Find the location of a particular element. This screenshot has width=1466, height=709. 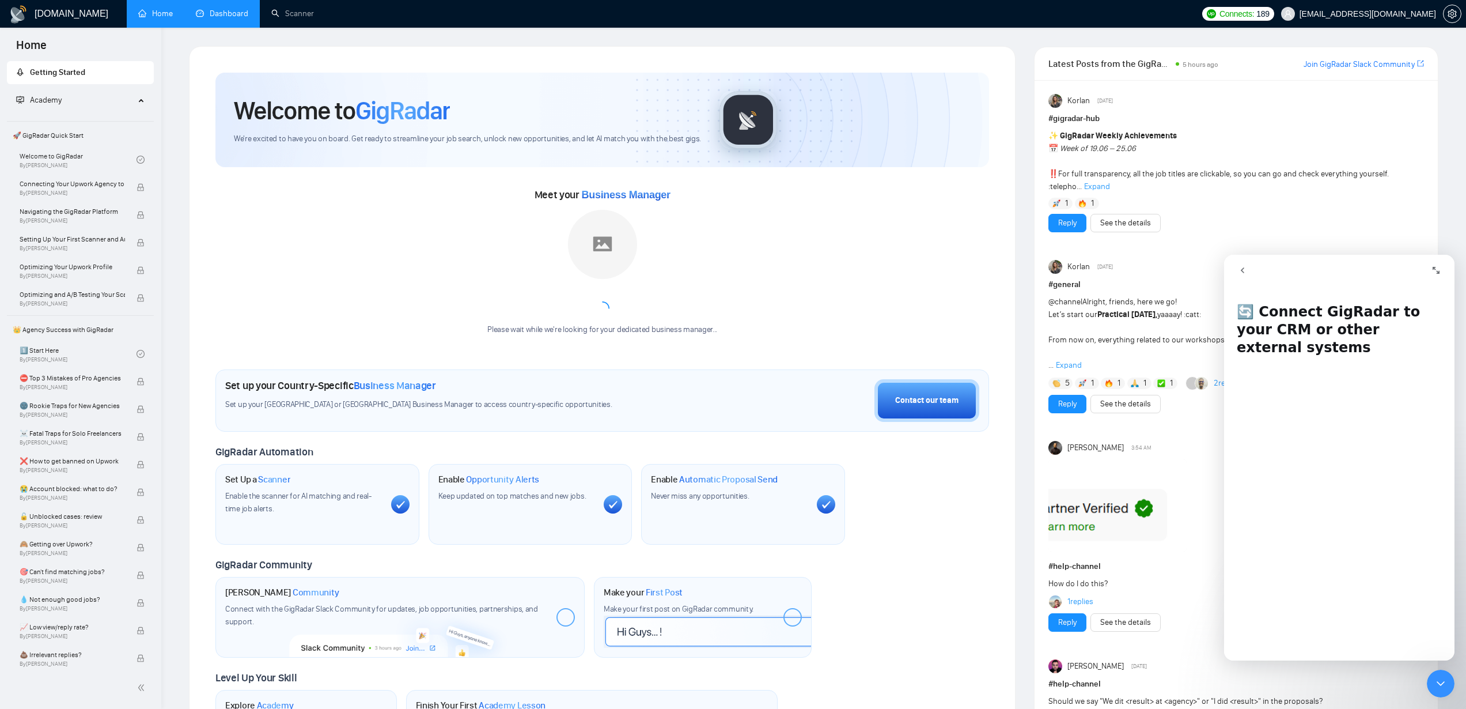

div: Contact our team is located at coordinates (927, 400).